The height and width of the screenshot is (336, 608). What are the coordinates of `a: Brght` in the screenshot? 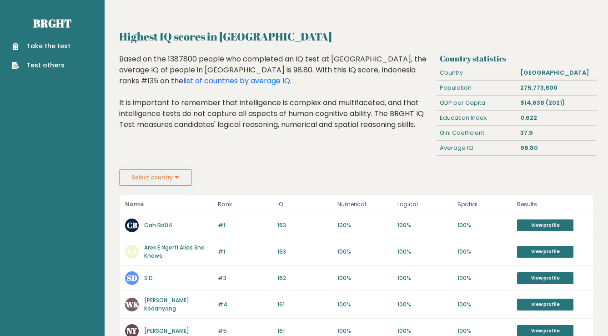 It's located at (52, 23).